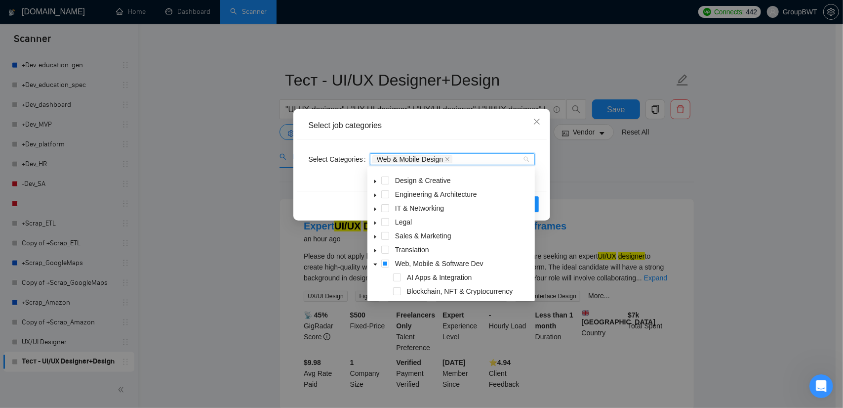  Describe the element at coordinates (455, 159) in the screenshot. I see `input: Select Categories` at that location.